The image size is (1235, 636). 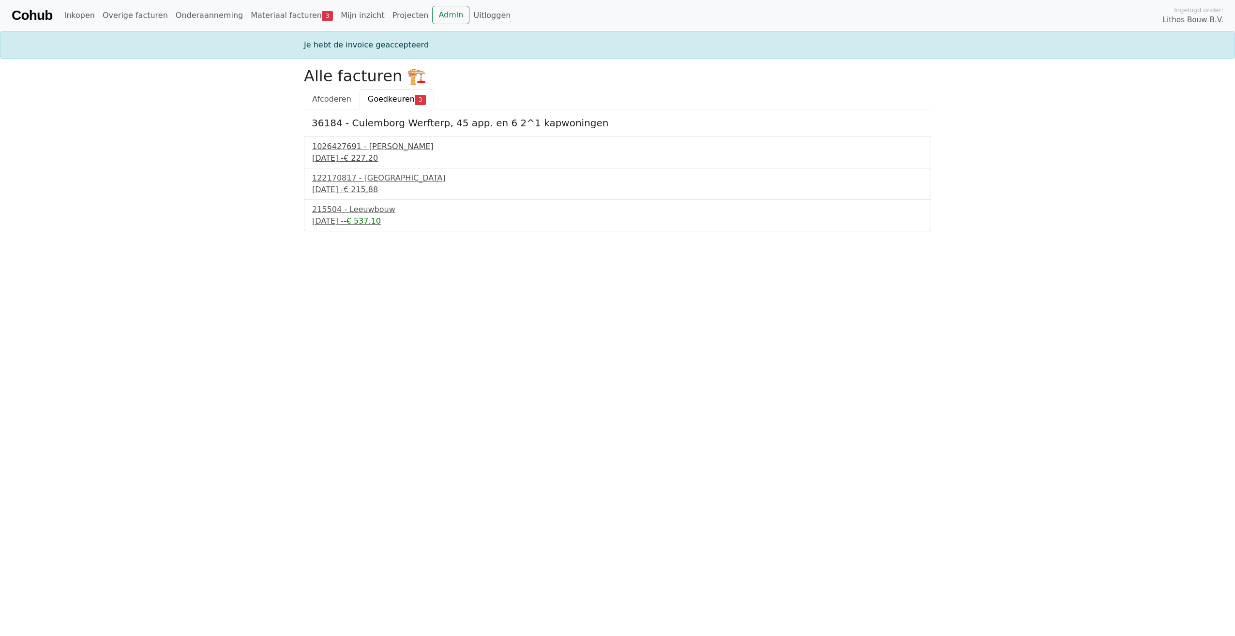 I want to click on h5: 36184 - Culemborg Werfterp, 45 app. en 6 2^1 kapwoningen, so click(x=618, y=123).